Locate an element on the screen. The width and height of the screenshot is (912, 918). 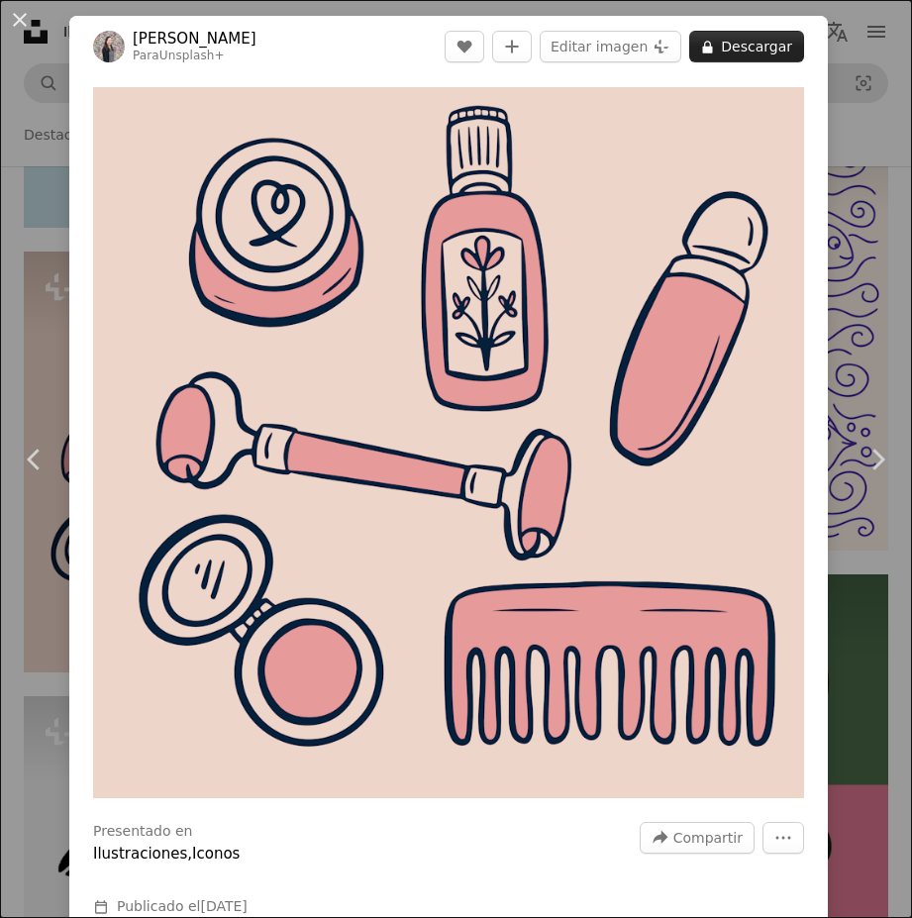
a: Siguiente is located at coordinates (878, 460).